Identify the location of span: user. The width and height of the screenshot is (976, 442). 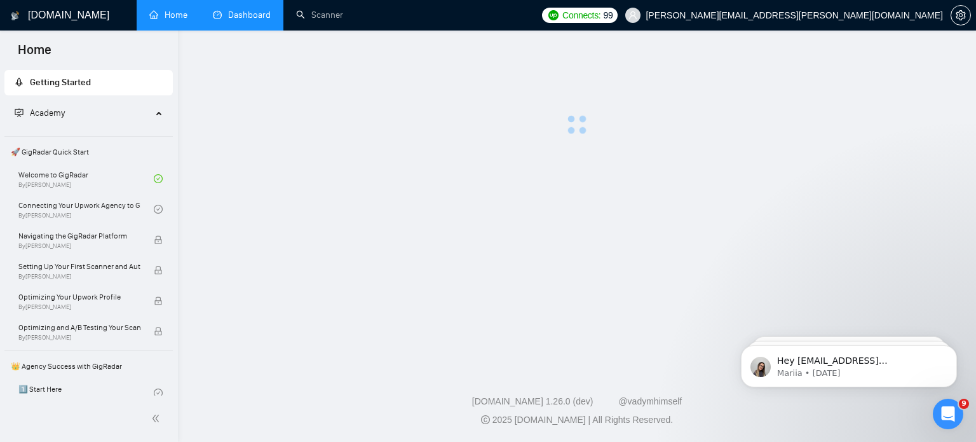
(633, 15).